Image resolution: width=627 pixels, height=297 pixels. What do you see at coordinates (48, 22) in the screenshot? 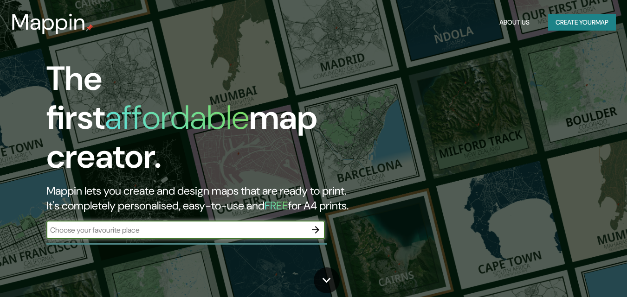
I see `h3: Mappin` at bounding box center [48, 22].